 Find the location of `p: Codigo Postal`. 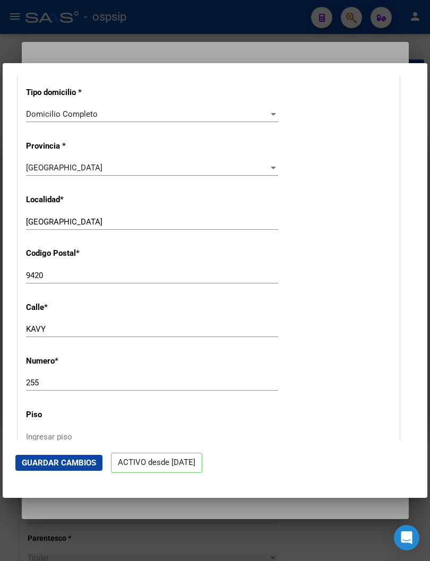

p: Codigo Postal is located at coordinates (81, 253).